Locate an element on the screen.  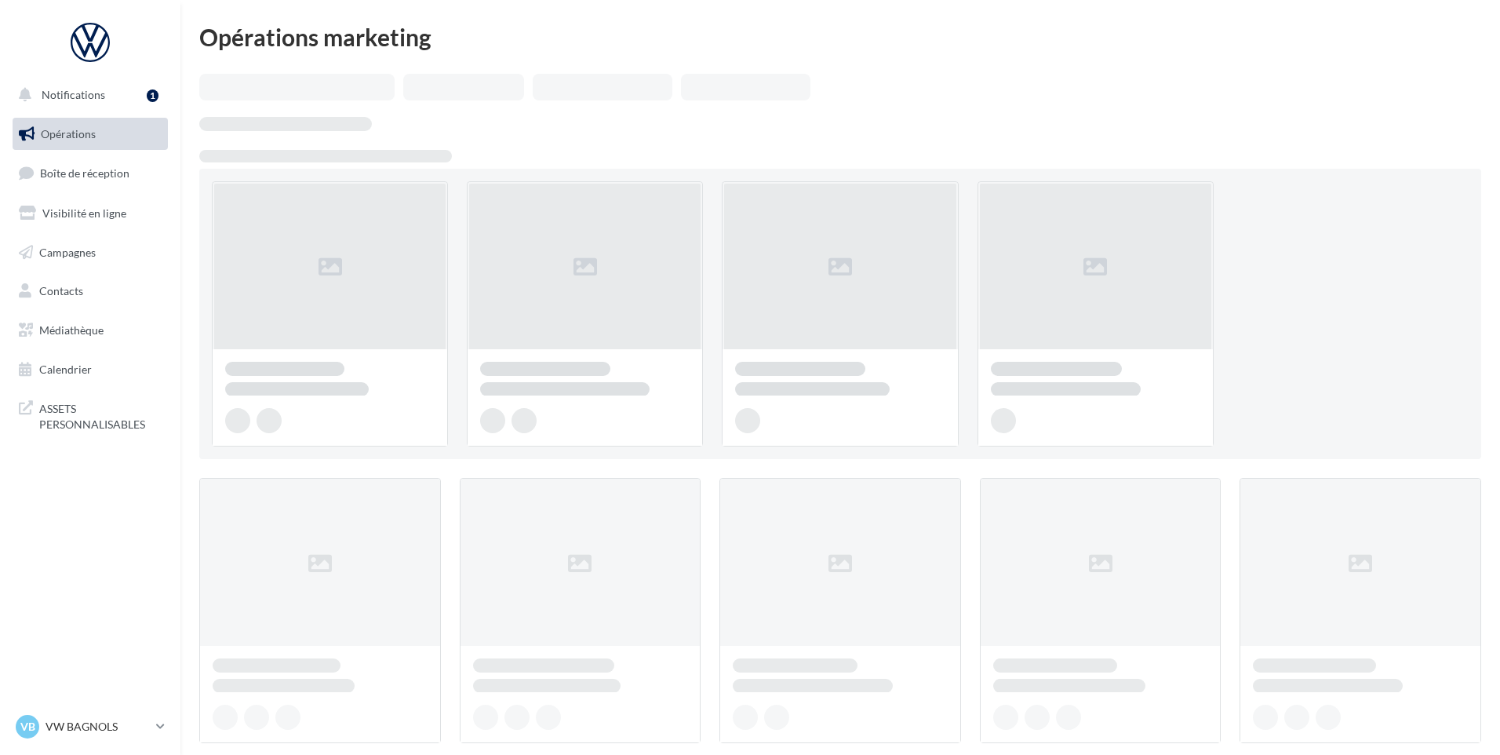
span: Opérations is located at coordinates (68, 133).